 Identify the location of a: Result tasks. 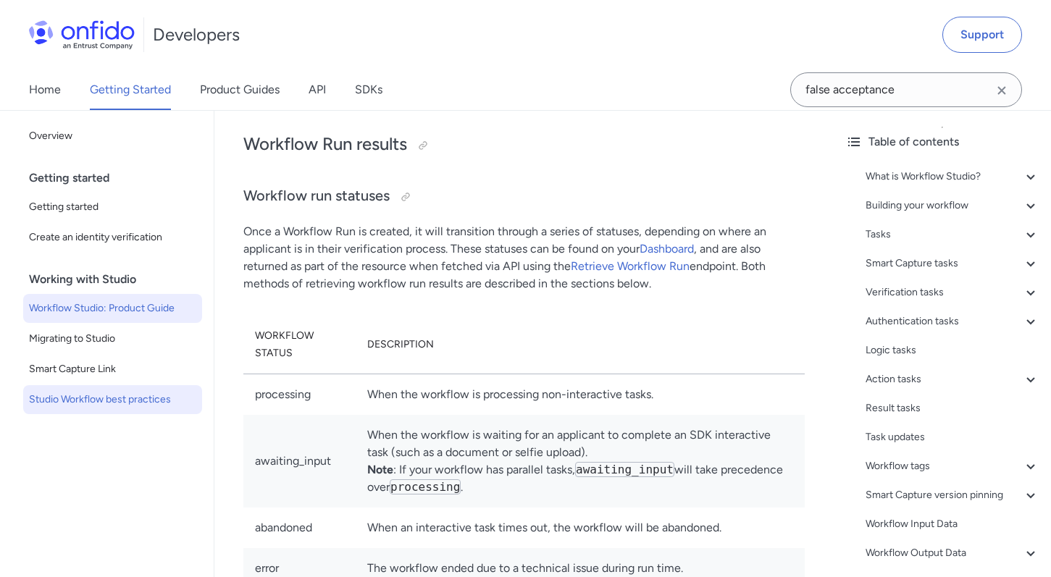
(953, 409).